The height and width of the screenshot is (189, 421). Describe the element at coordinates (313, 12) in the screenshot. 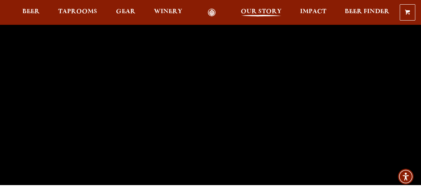

I see `span: Impact` at that location.